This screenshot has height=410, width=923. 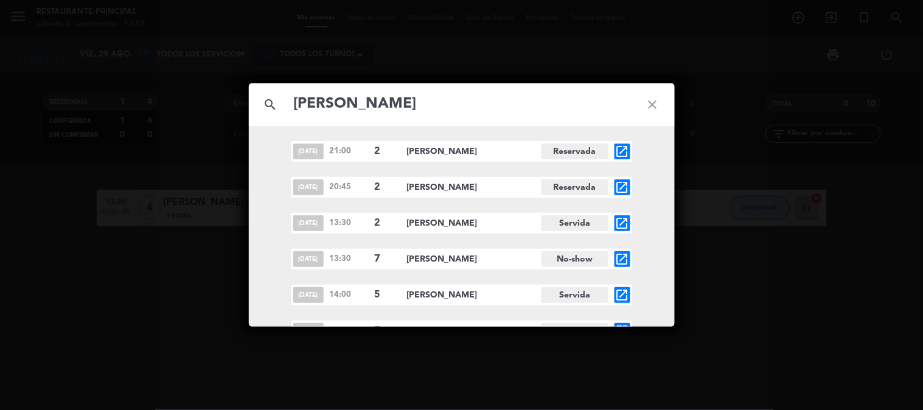 What do you see at coordinates (575, 259) in the screenshot?
I see `span: No-show` at bounding box center [575, 259].